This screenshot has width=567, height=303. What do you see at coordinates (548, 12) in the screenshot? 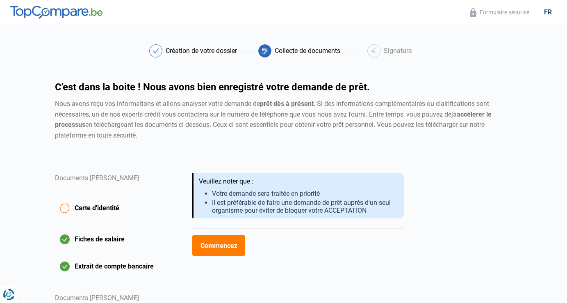
I see `div: fr` at bounding box center [548, 12].